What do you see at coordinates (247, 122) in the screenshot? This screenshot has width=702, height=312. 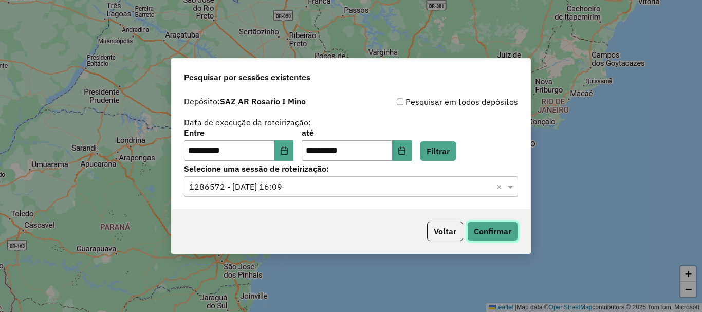 I see `label: Data de execução da roteirização:` at bounding box center [247, 122].